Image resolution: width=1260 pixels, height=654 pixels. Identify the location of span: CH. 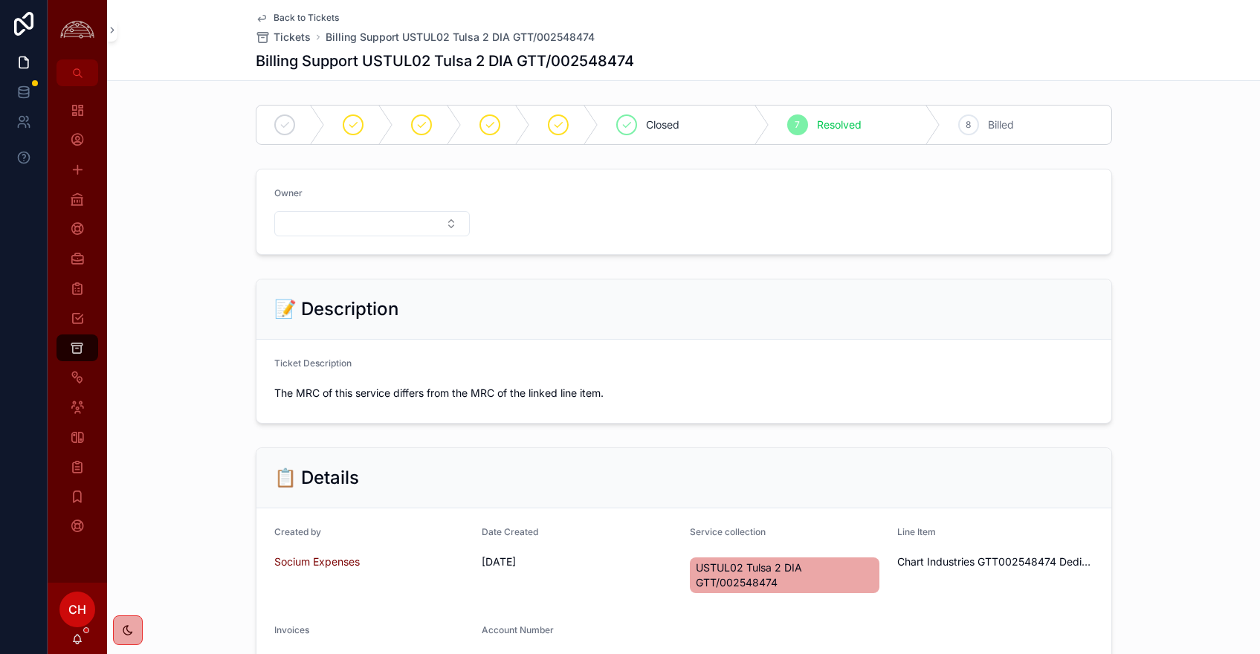
(77, 609).